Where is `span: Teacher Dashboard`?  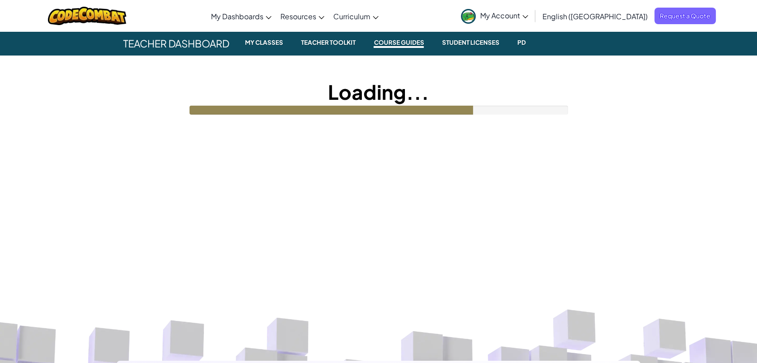
span: Teacher Dashboard is located at coordinates (176, 43).